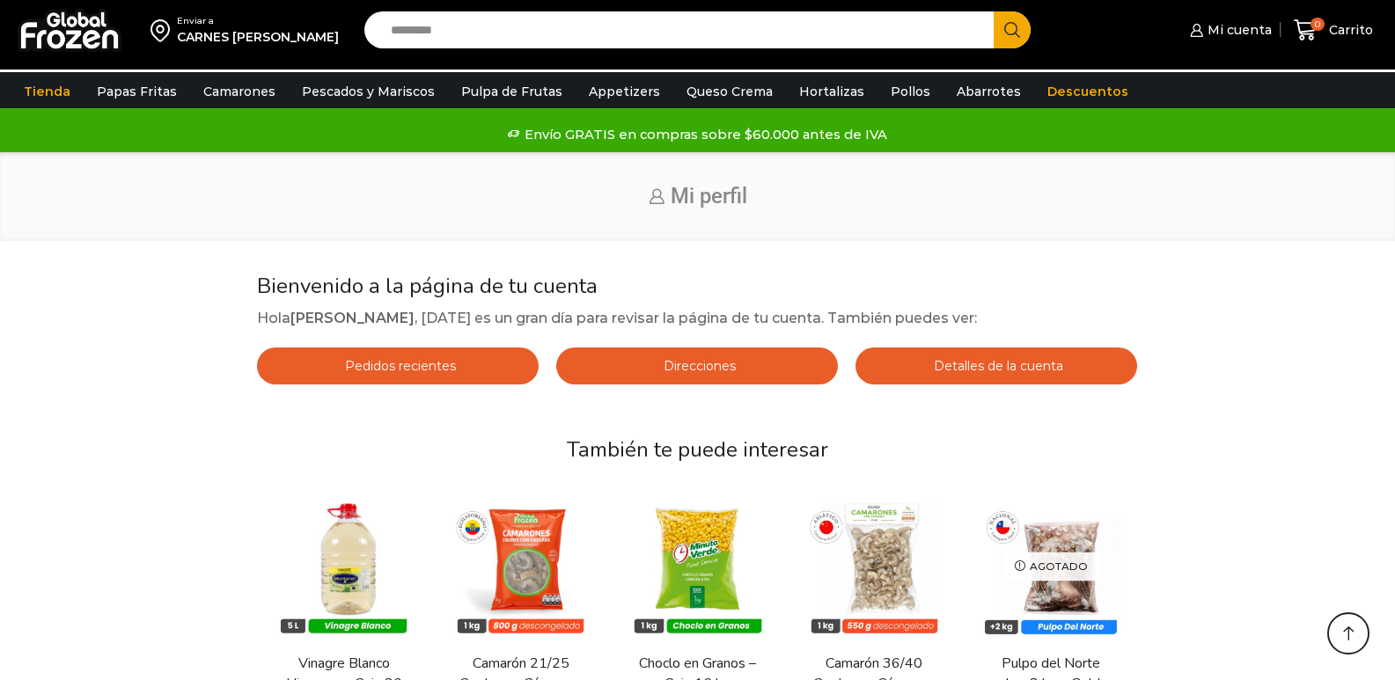  What do you see at coordinates (708, 196) in the screenshot?
I see `span: Mi perfil` at bounding box center [708, 196].